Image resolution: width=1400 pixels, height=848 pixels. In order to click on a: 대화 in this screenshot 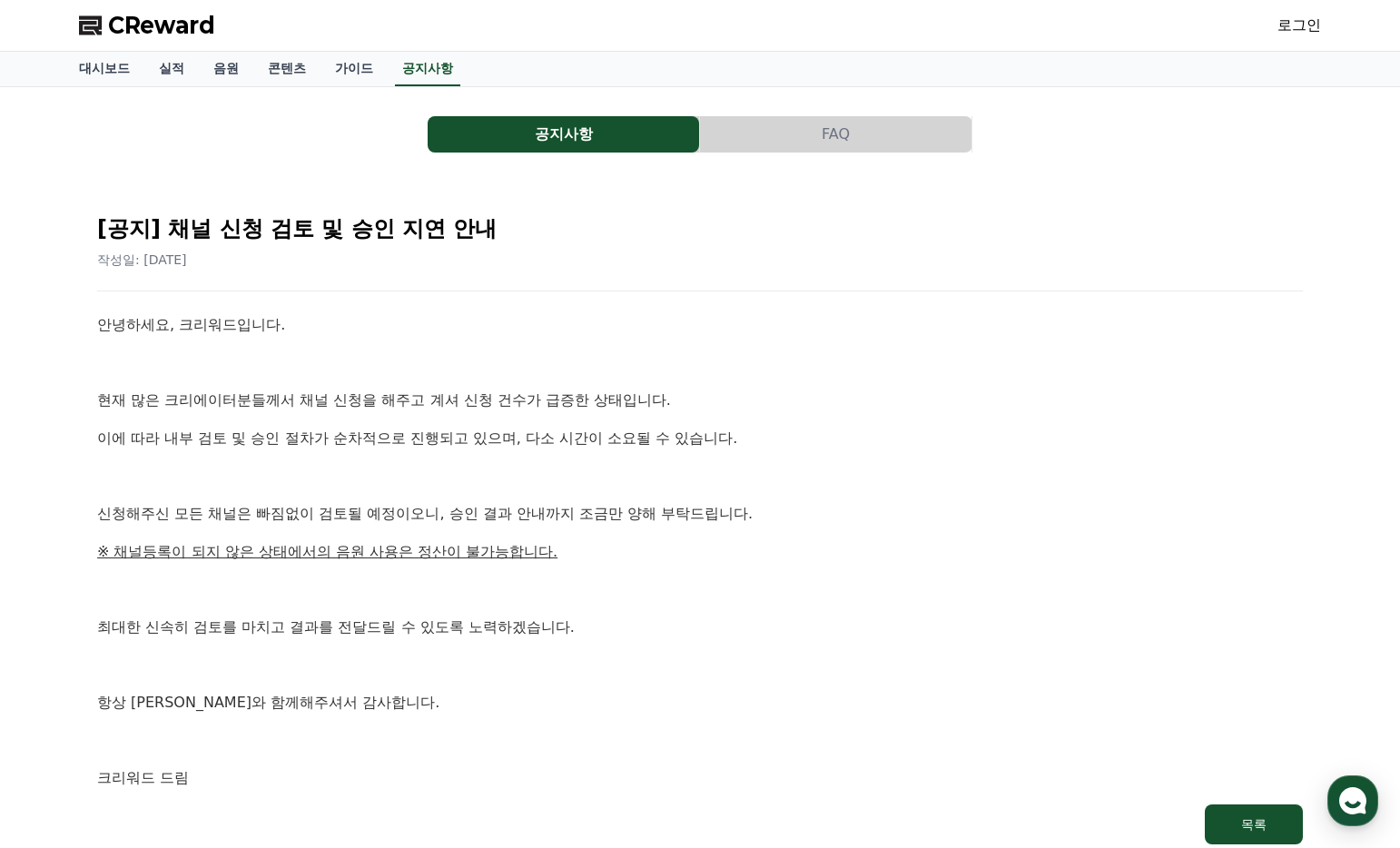, I will do `click(177, 599)`.